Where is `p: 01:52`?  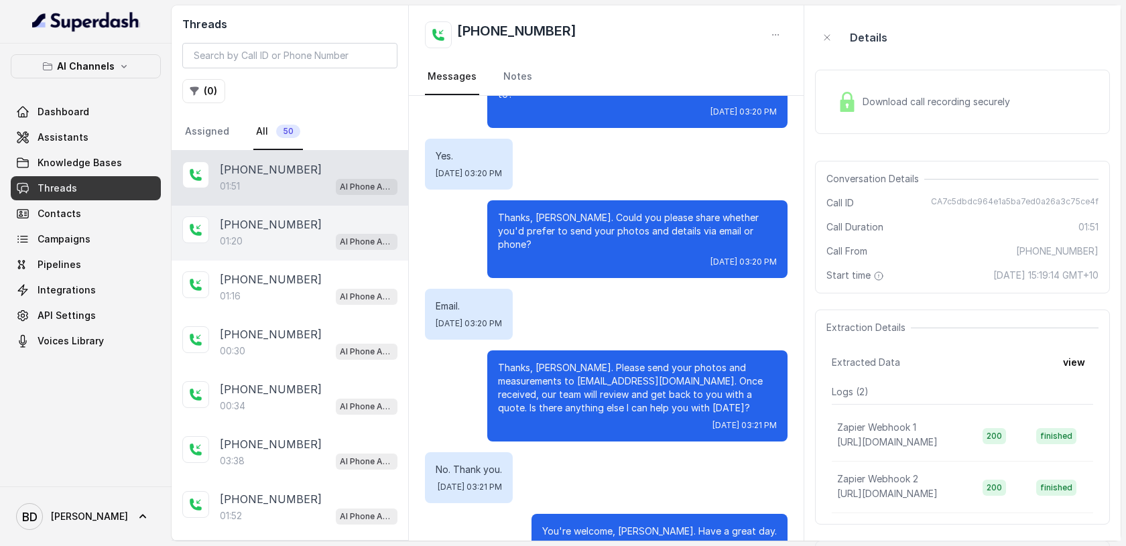
p: 01:52 is located at coordinates (231, 516).